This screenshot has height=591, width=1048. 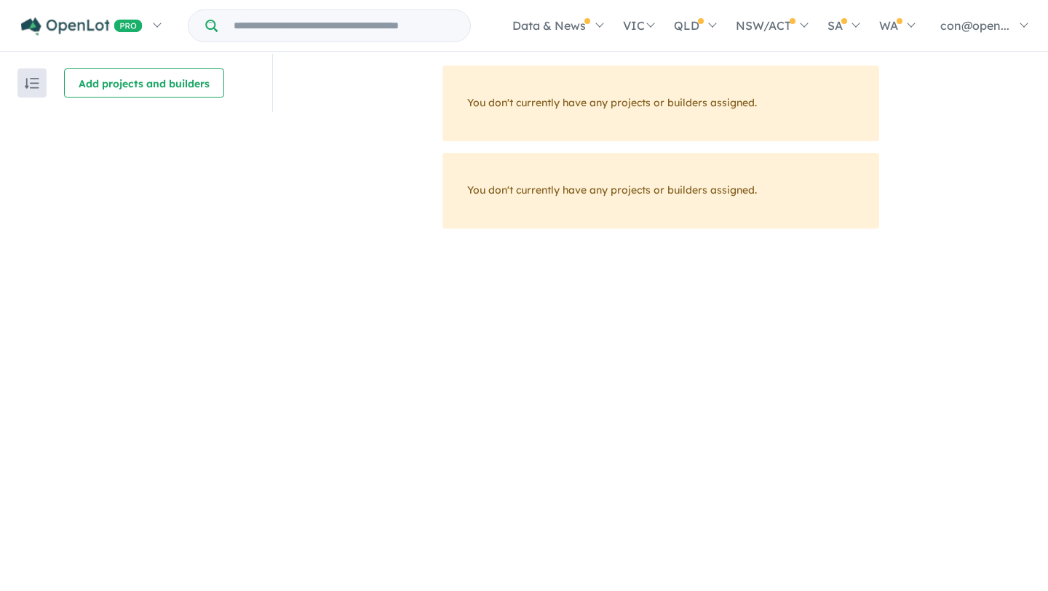 What do you see at coordinates (144, 83) in the screenshot?
I see `button: Add projects and builders` at bounding box center [144, 83].